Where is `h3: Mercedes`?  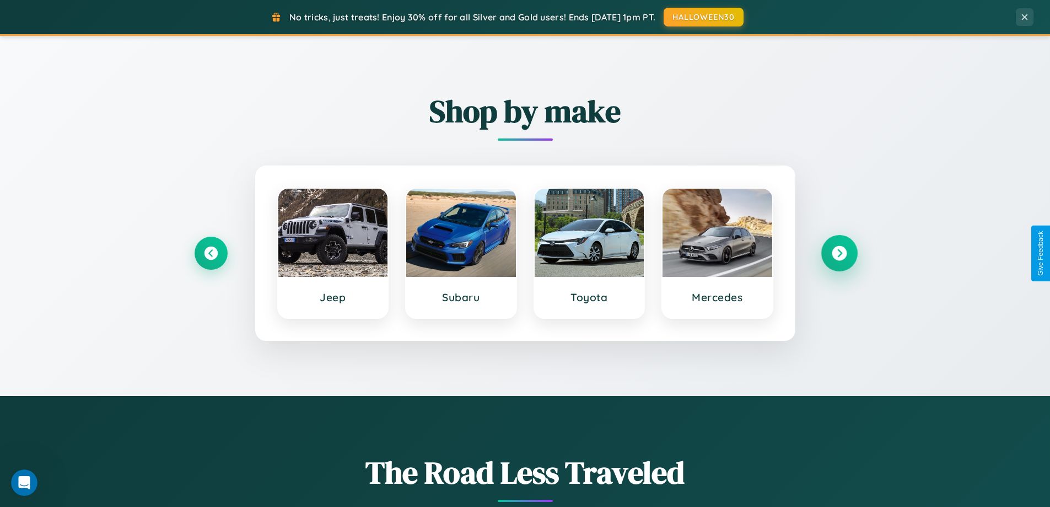
h3: Mercedes is located at coordinates (717, 297).